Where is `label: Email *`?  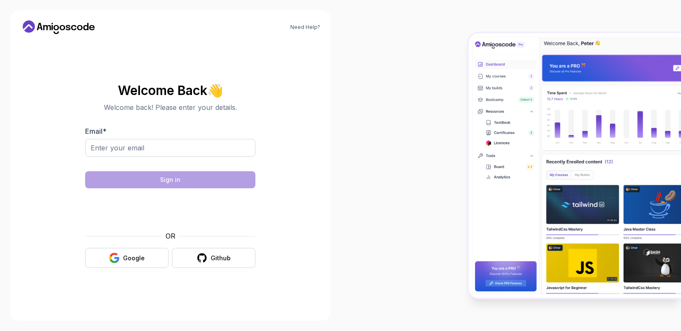
label: Email * is located at coordinates (96, 131).